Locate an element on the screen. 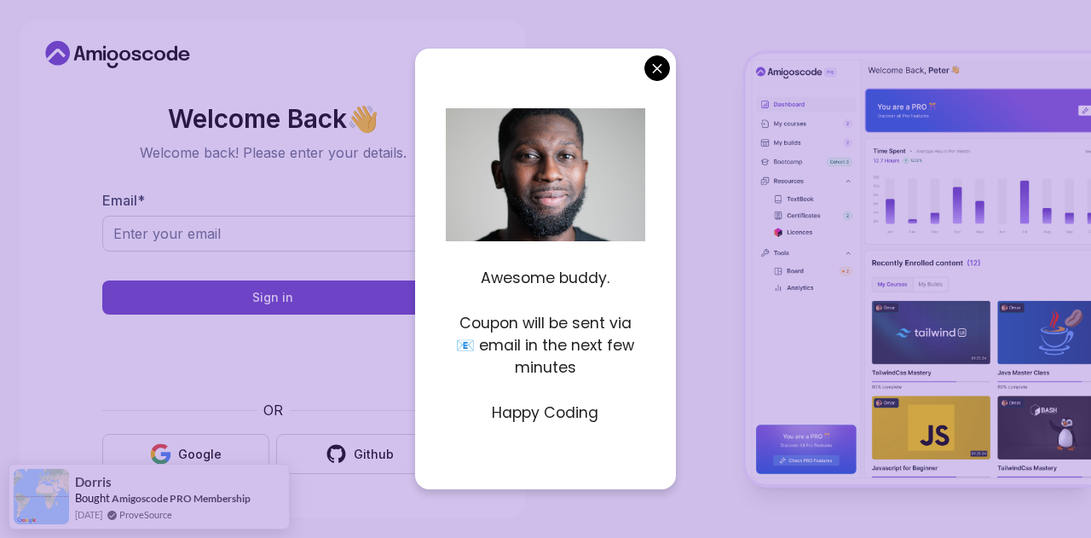  a: Amigoscode PRO Membership is located at coordinates (181, 498).